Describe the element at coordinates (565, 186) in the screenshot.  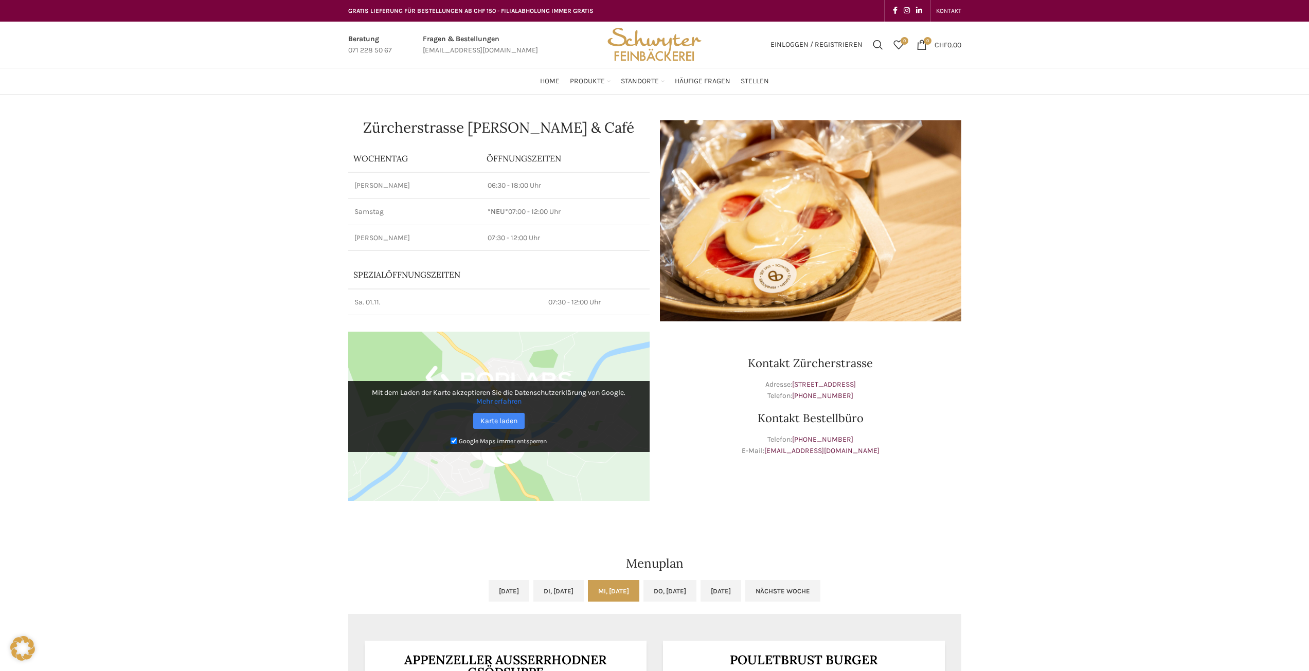
I see `p: 06:30 - 18:00 Uhr` at that location.